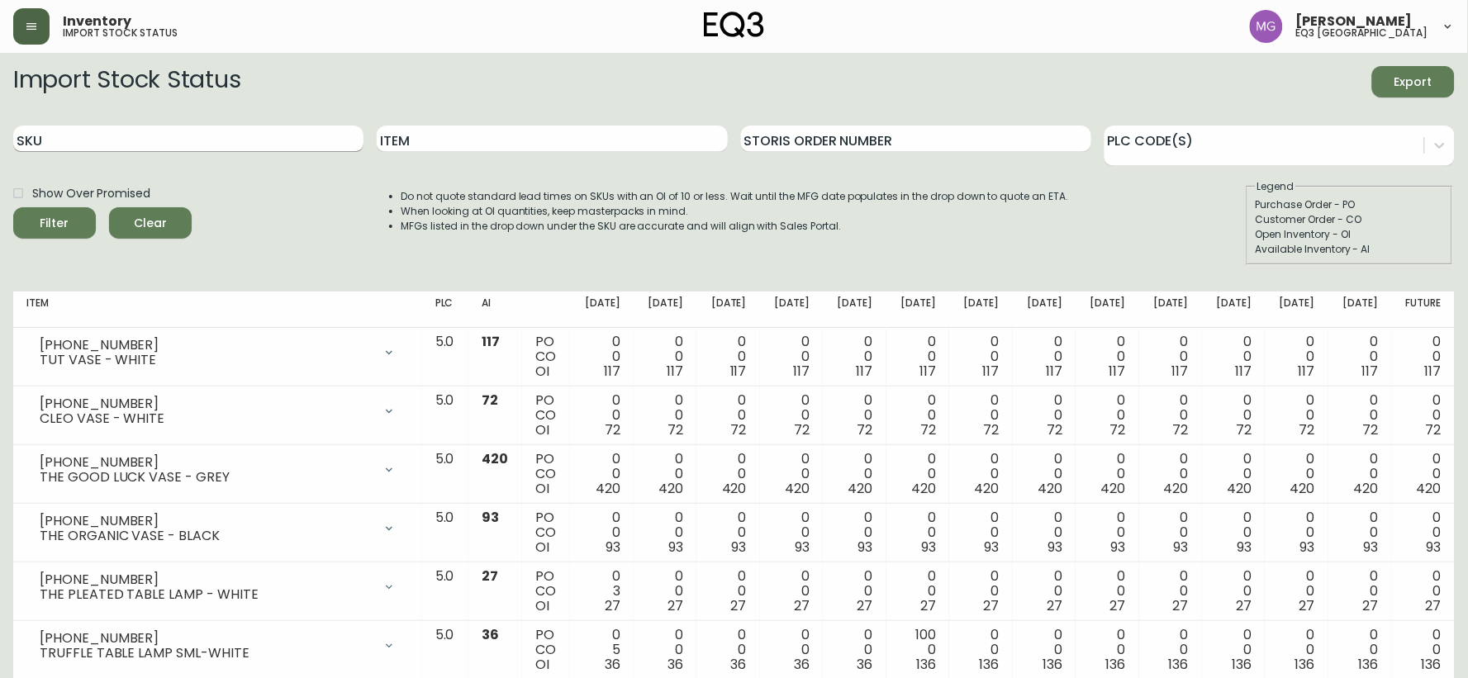  What do you see at coordinates (601, 650) in the screenshot?
I see `div: 0 5` at bounding box center [601, 650].